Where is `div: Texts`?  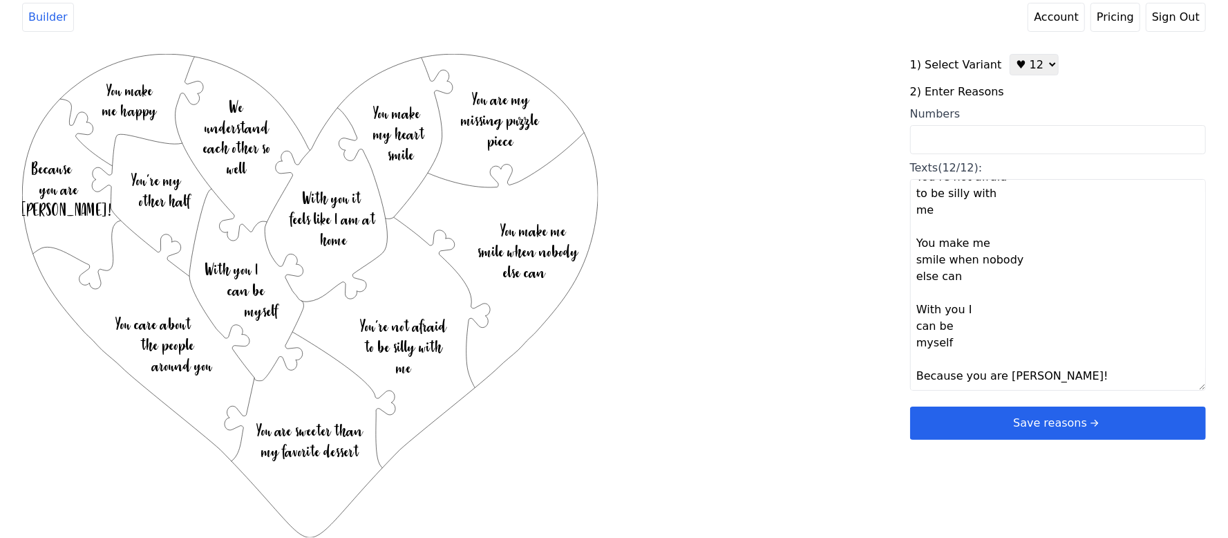
div: Texts is located at coordinates (1058, 168).